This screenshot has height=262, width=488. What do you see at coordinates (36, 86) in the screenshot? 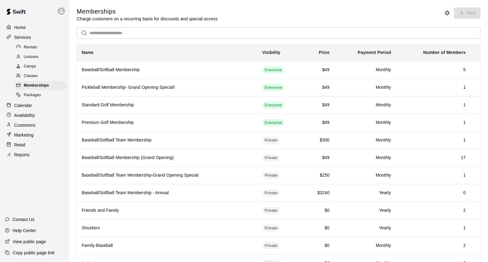
I see `span: Memberships` at bounding box center [36, 86].